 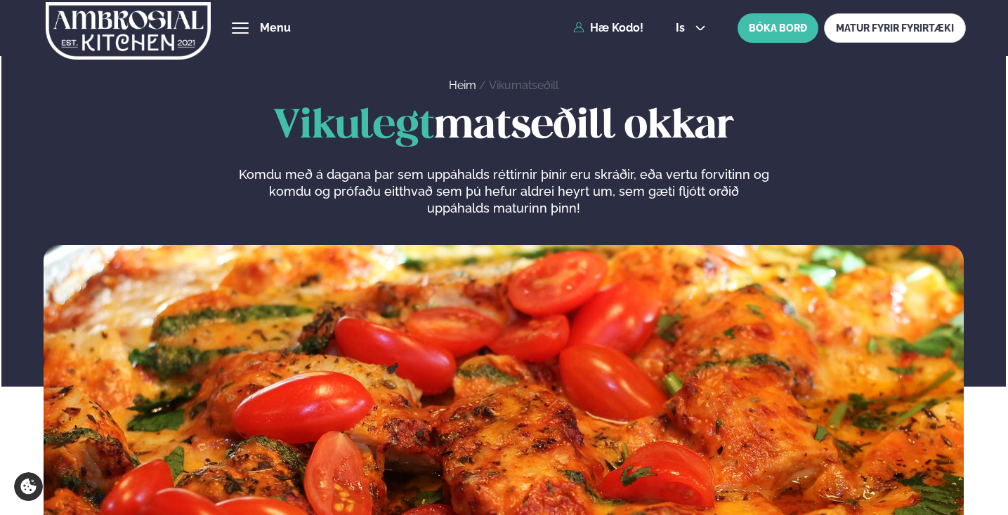 I want to click on img: logo, so click(x=129, y=31).